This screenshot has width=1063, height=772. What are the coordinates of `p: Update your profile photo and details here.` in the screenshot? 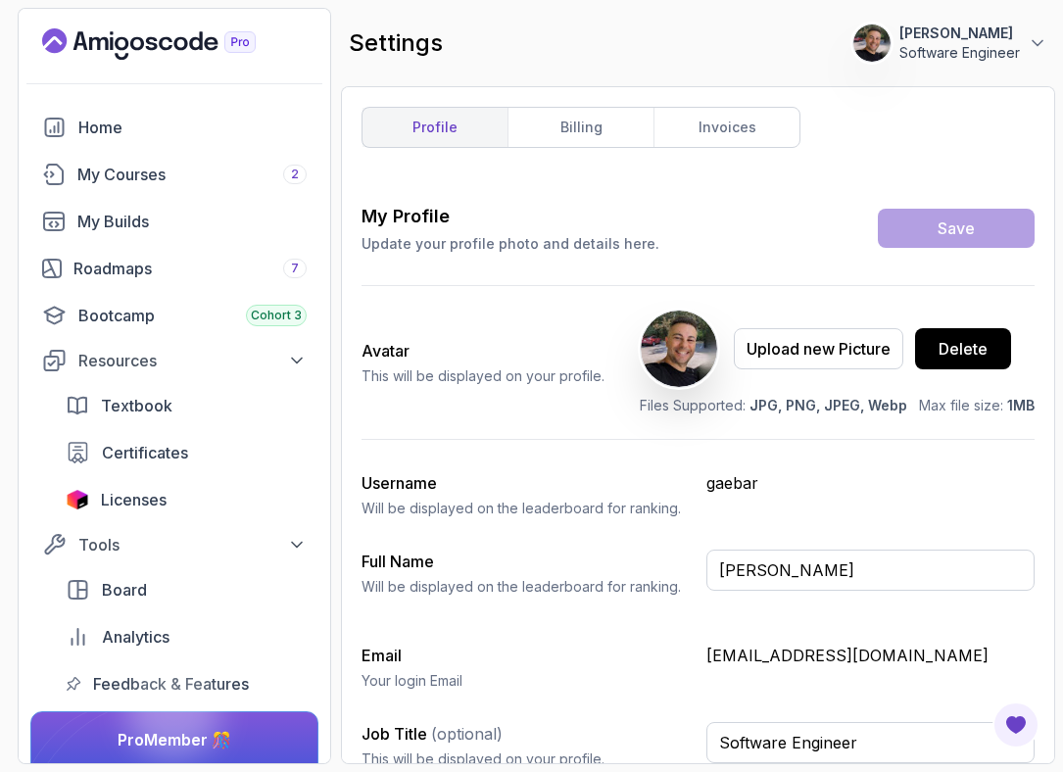 It's located at (510, 244).